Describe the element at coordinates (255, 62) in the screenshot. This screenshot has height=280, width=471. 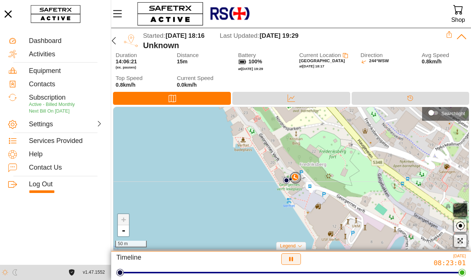
I see `span: 100%` at that location.